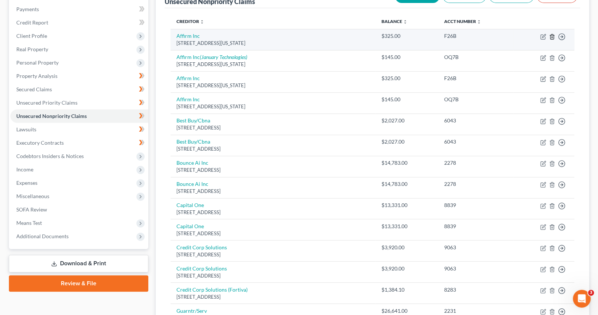 This screenshot has width=598, height=315. Describe the element at coordinates (79, 103) in the screenshot. I see `a: Unsecured Priority Claims` at that location.